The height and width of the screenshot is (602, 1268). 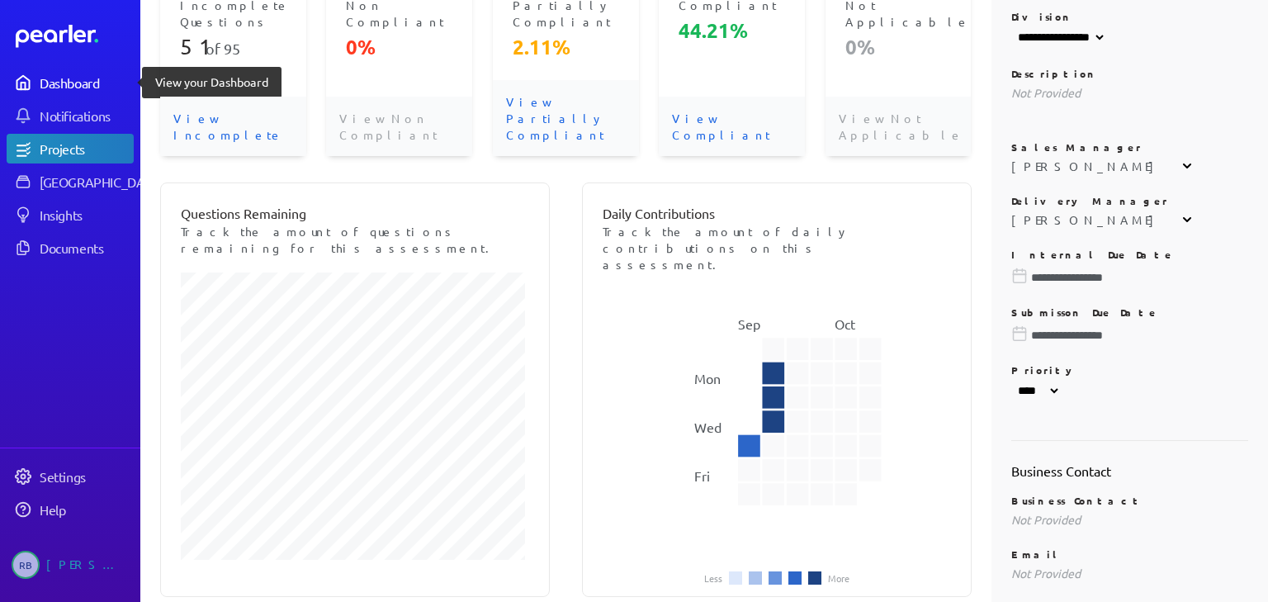 What do you see at coordinates (1130, 17) in the screenshot?
I see `p: Division` at bounding box center [1130, 17].